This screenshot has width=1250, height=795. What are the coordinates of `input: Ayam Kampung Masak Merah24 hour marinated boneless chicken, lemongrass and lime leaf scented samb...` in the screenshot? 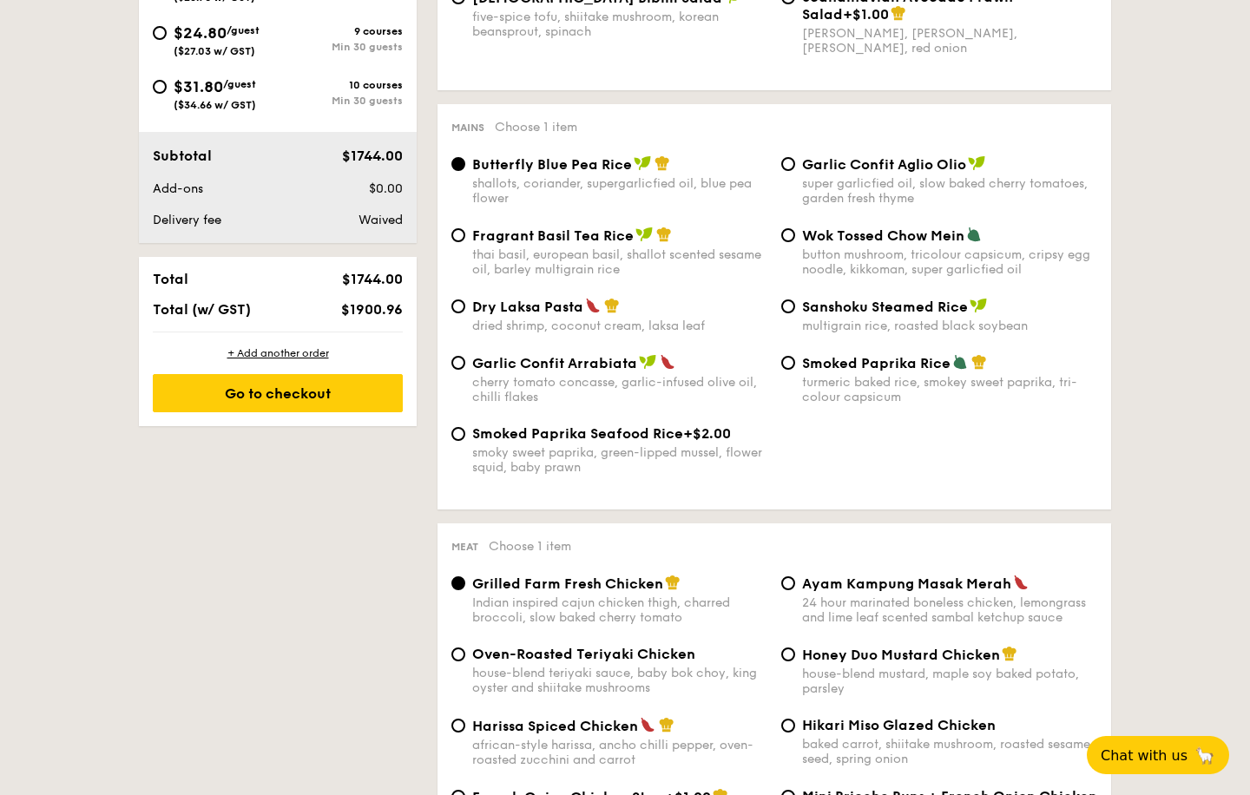 It's located at (788, 583).